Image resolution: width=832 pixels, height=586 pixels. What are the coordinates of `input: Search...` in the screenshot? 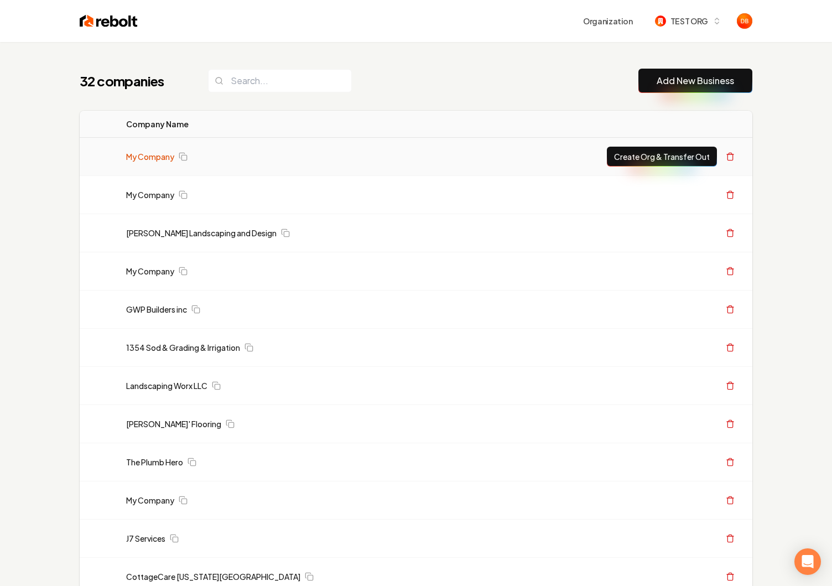 It's located at (280, 81).